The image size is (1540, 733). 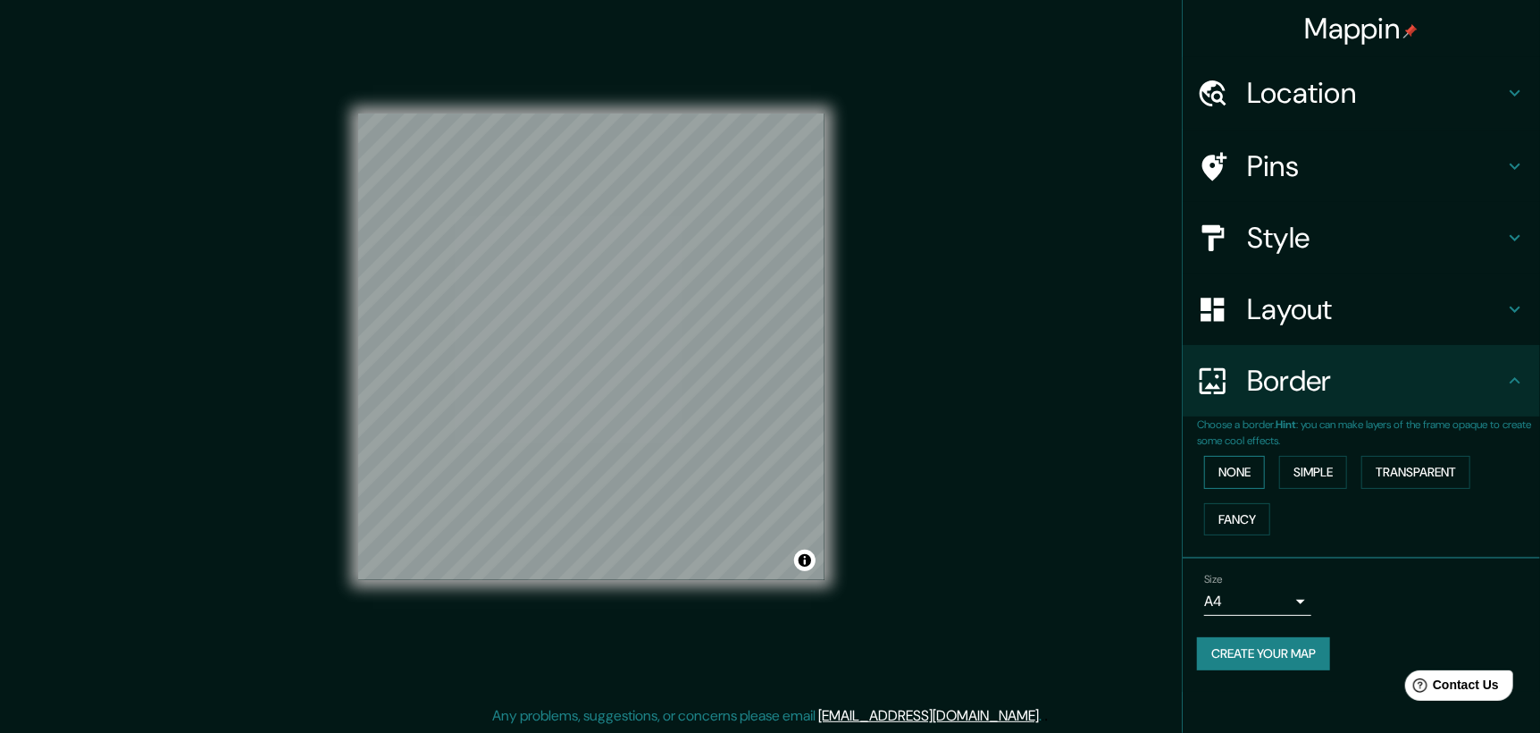 I want to click on div: Layout, so click(x=1362, y=309).